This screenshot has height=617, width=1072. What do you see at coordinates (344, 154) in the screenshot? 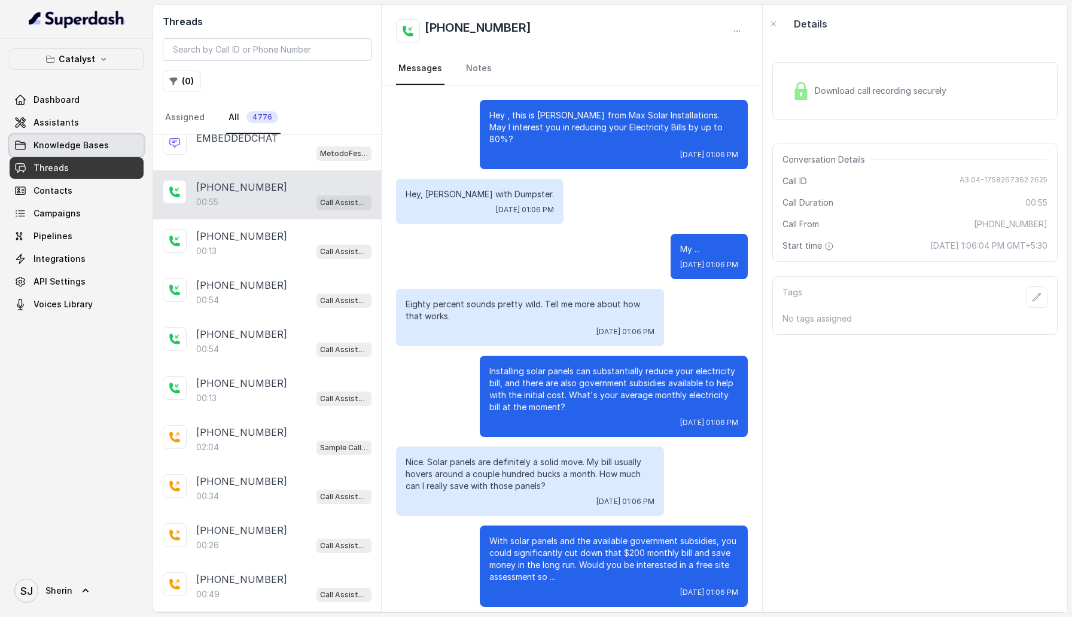
I see `p: MetodoFespa WhatsApp` at bounding box center [344, 154].